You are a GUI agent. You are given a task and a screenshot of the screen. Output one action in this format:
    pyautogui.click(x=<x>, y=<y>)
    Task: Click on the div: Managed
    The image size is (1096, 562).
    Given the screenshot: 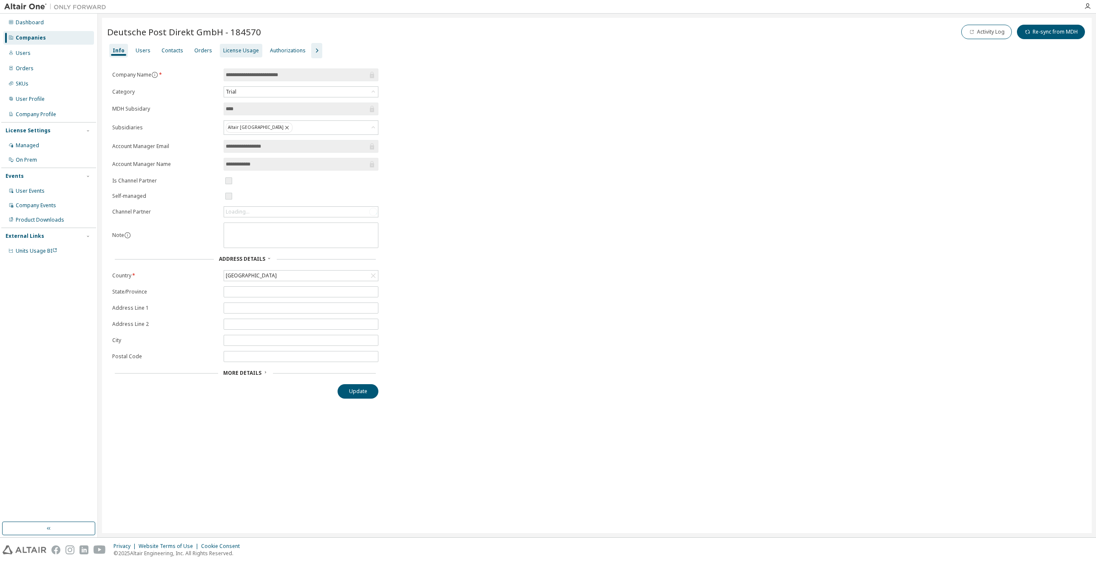 What is the action you would take?
    pyautogui.click(x=27, y=145)
    